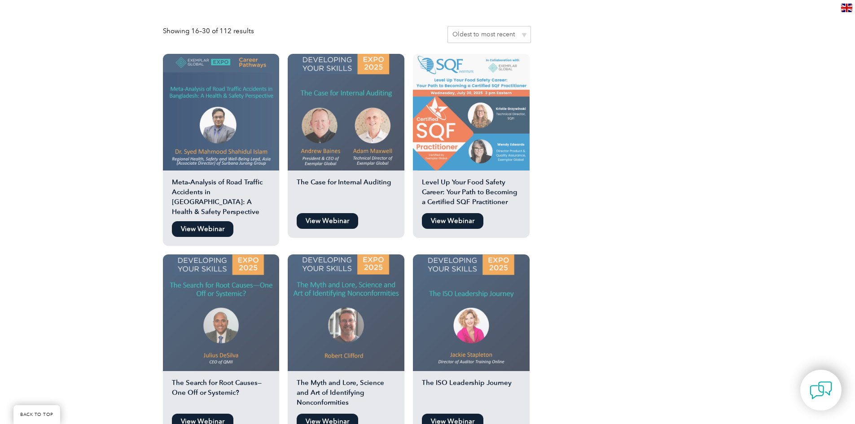  Describe the element at coordinates (221, 112) in the screenshot. I see `img: Syed` at that location.